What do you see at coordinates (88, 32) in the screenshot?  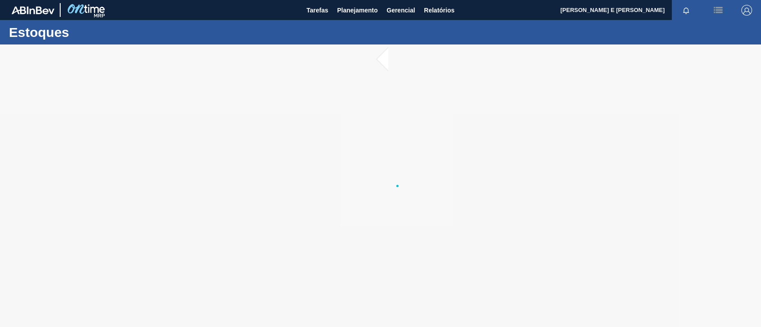 I see `h1: Estoques` at bounding box center [88, 32].